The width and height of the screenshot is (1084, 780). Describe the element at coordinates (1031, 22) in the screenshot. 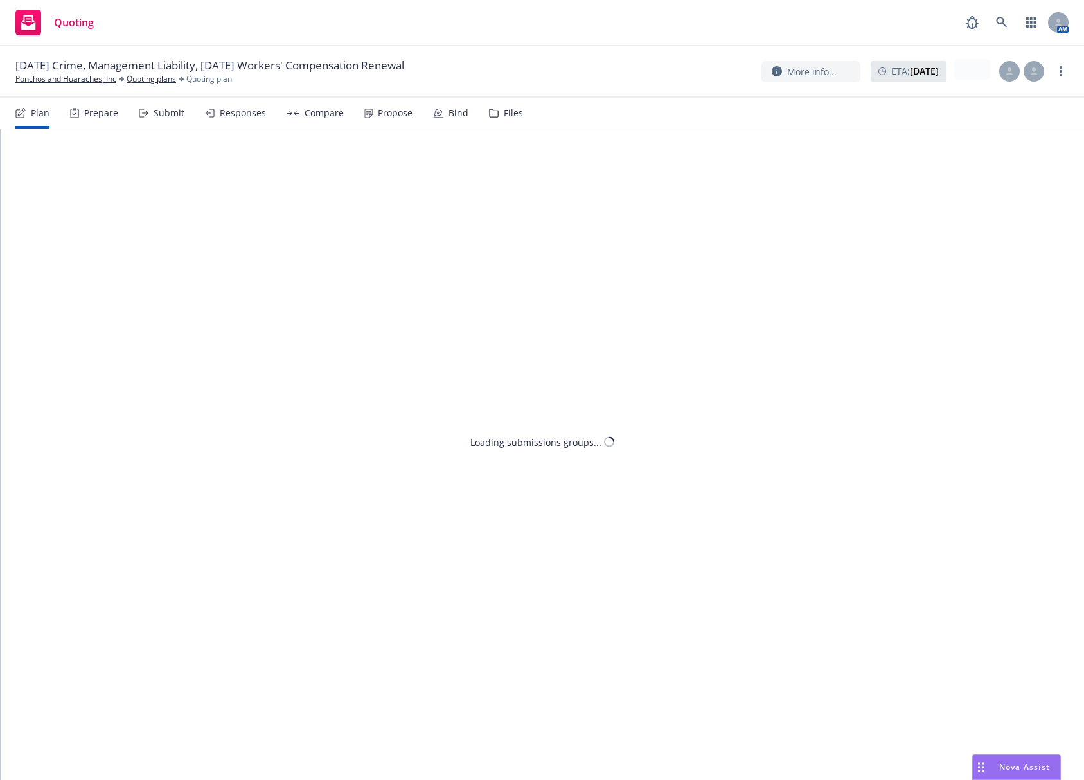

I see `a: Switch app` at that location.